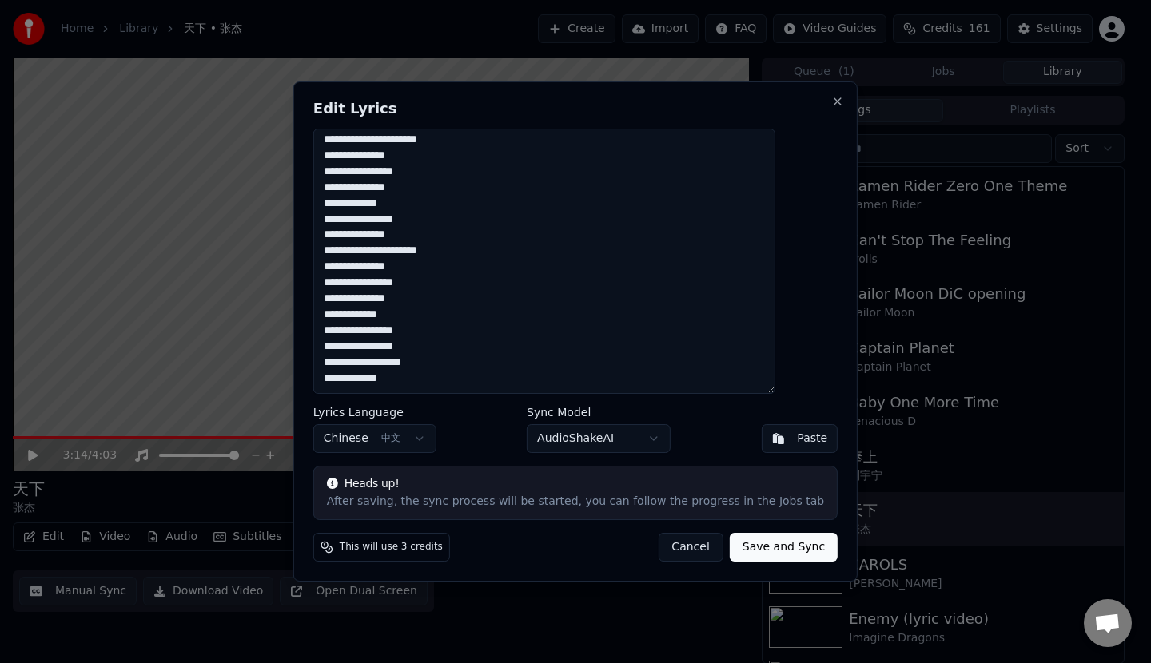  Describe the element at coordinates (575, 502) in the screenshot. I see `div: After saving, the sync process will be started, you can follow the progress in the Jobs tab` at that location.